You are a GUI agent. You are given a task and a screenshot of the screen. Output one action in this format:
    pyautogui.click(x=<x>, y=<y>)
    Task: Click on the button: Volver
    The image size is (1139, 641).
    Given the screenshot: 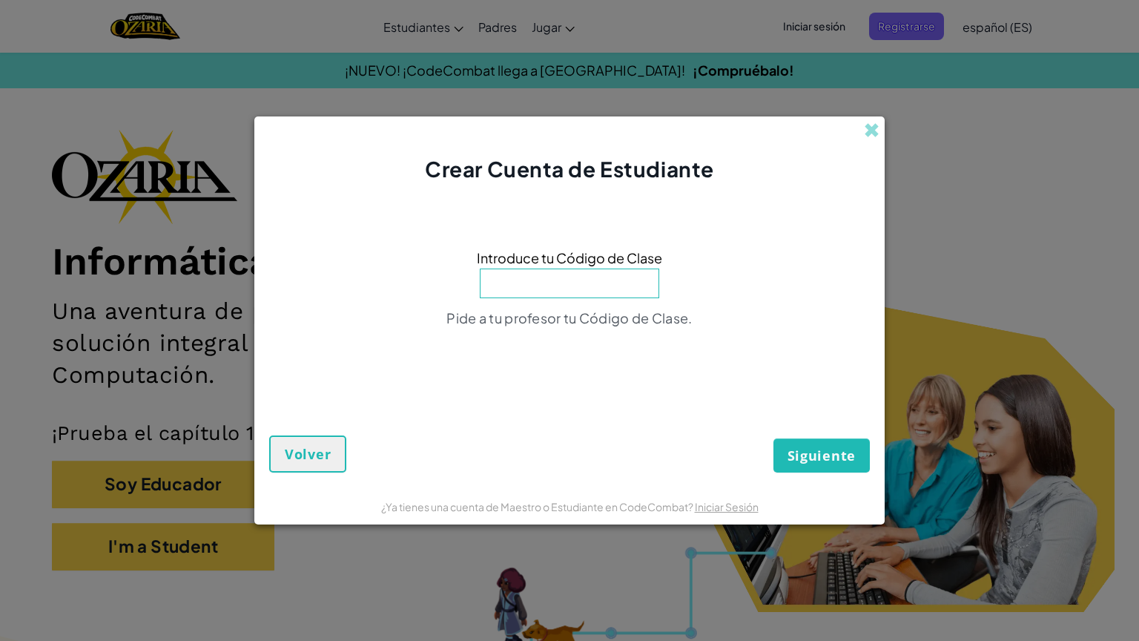 What is the action you would take?
    pyautogui.click(x=308, y=454)
    